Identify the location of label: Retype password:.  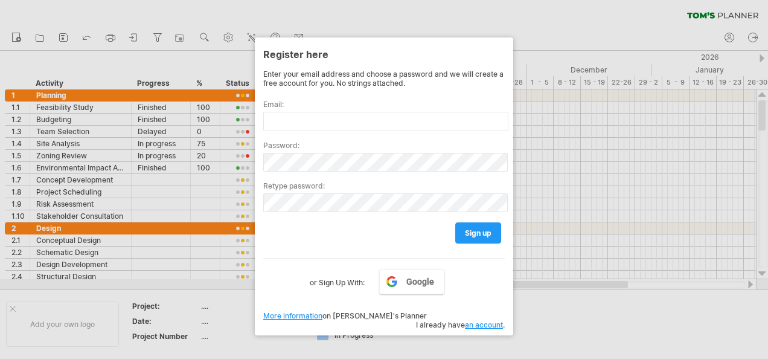
(384, 185).